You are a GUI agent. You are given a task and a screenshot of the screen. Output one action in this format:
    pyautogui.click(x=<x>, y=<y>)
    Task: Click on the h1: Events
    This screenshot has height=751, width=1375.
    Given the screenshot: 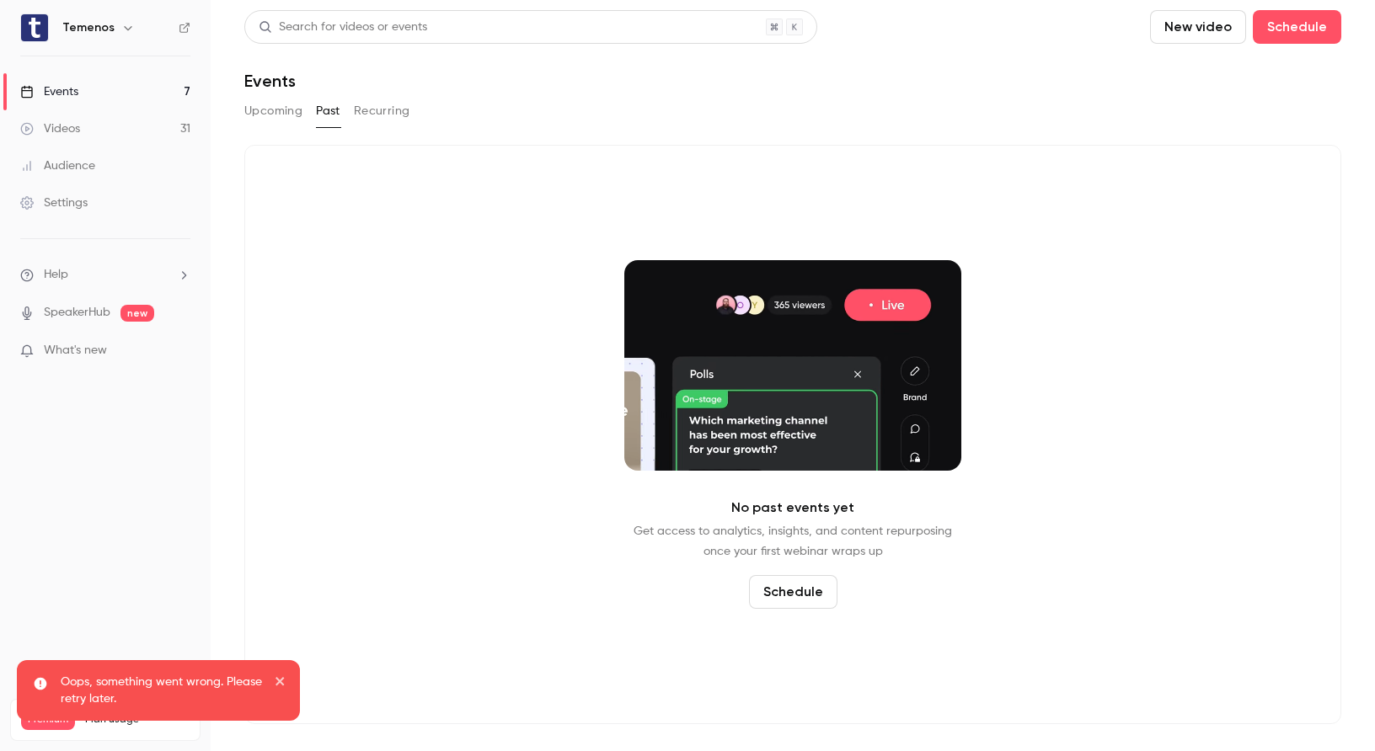 What is the action you would take?
    pyautogui.click(x=270, y=81)
    